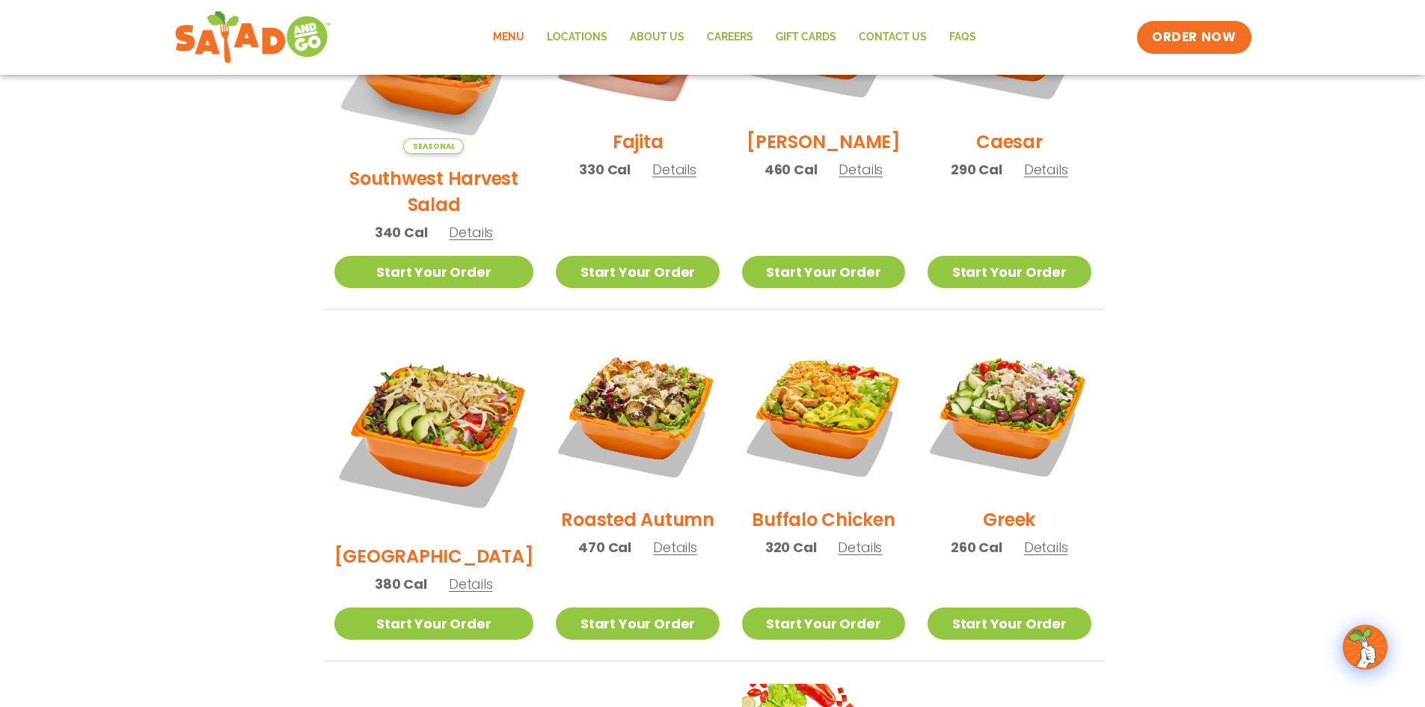 This screenshot has height=707, width=1425. Describe the element at coordinates (976, 547) in the screenshot. I see `span: 260 Cal` at that location.